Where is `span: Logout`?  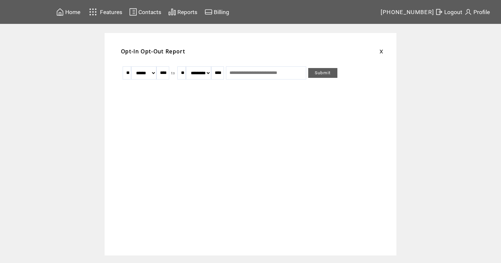 span: Logout is located at coordinates (453, 12).